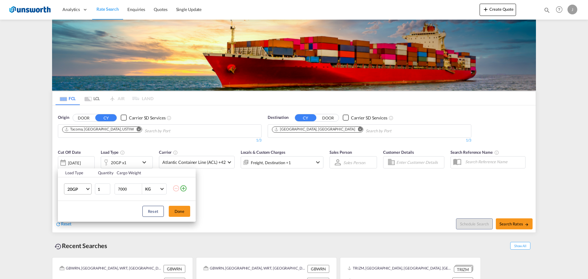 The image size is (588, 279). Describe the element at coordinates (153, 211) in the screenshot. I see `button: Reset` at that location.